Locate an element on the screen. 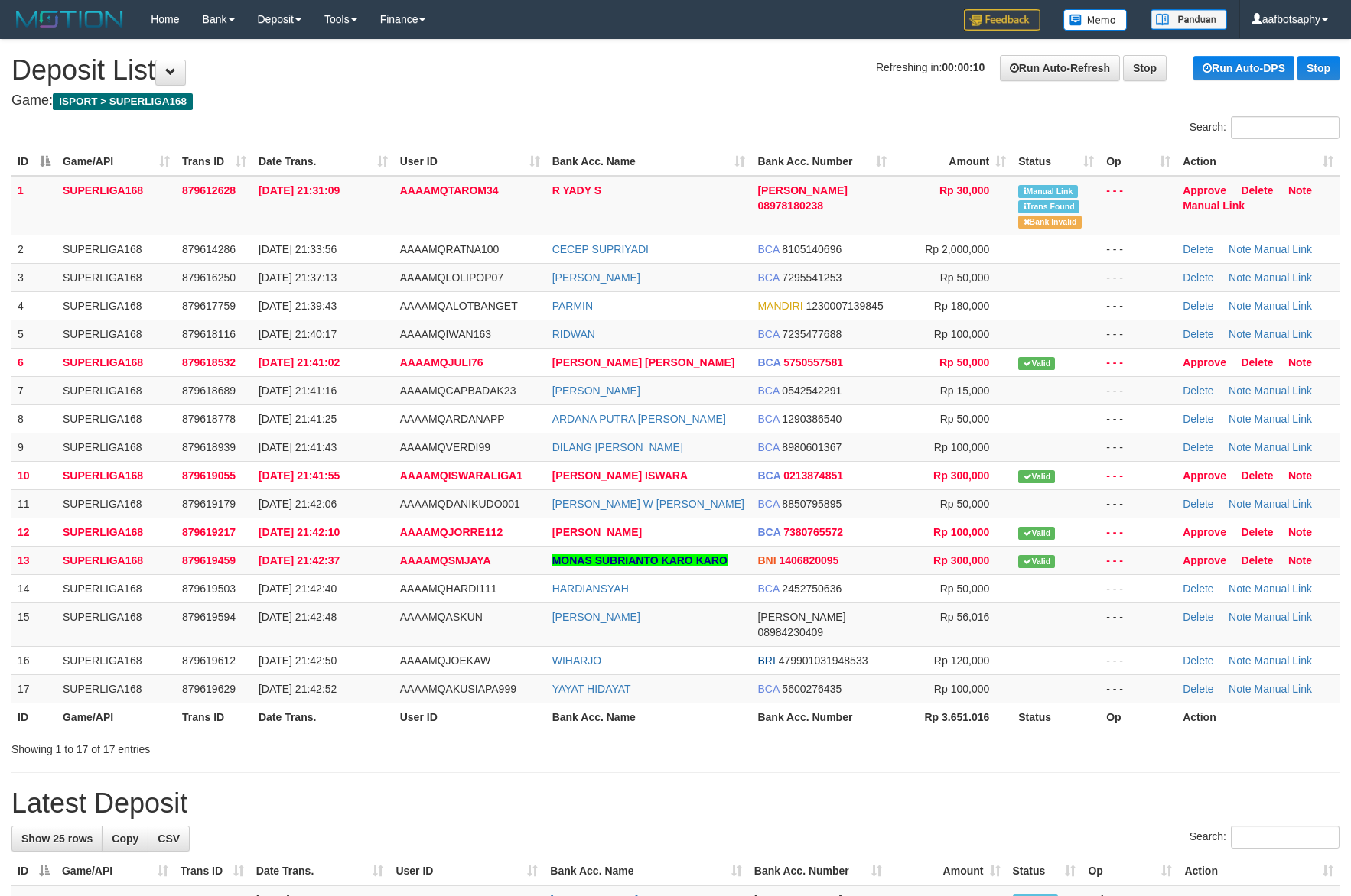  a: YAYAT HIDAYAT is located at coordinates (591, 689).